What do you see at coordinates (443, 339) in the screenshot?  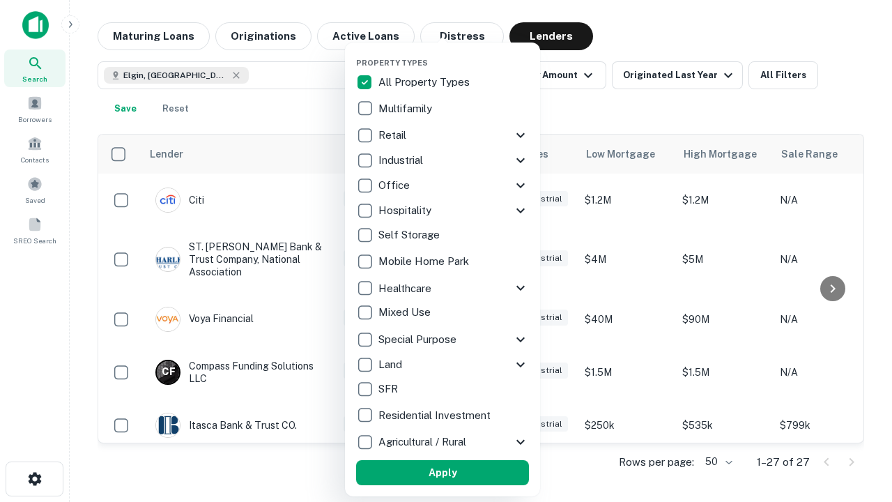 I see `div: Special Purpose` at bounding box center [443, 339].